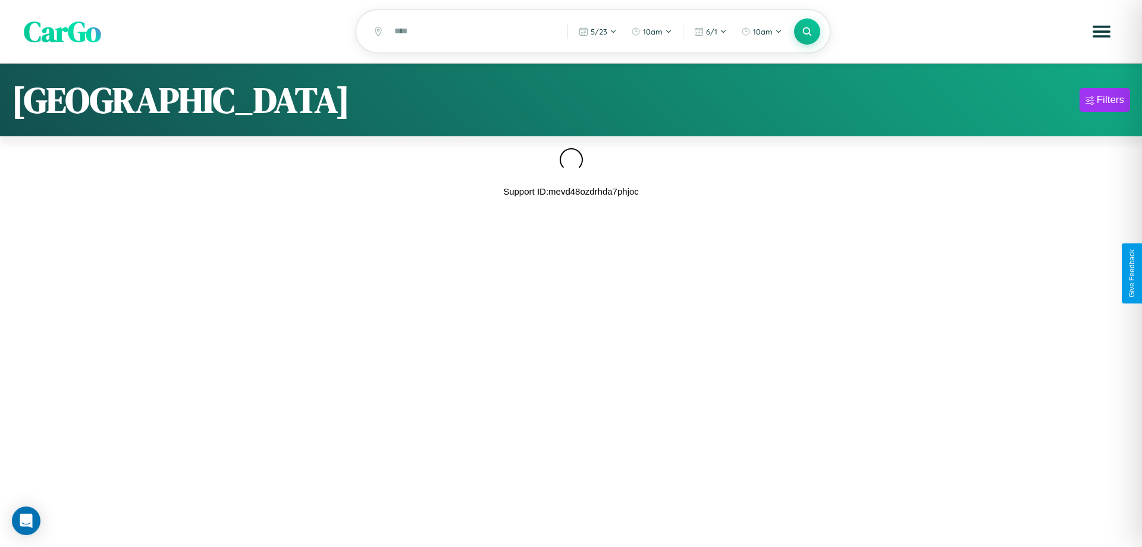 This screenshot has height=547, width=1142. What do you see at coordinates (599, 32) in the screenshot?
I see `span: 5 / 23` at bounding box center [599, 32].